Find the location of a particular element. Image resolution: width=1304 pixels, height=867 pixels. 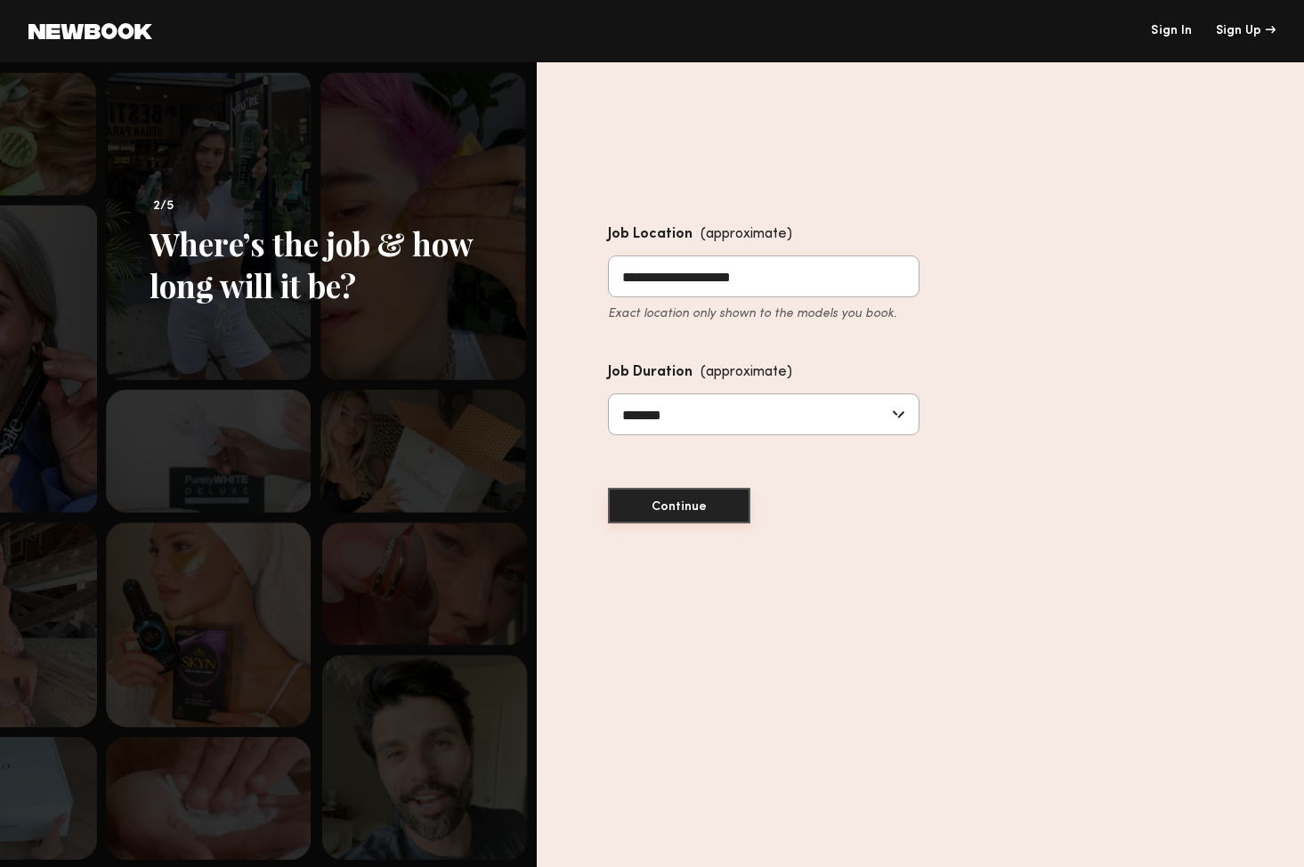

a: Sign Up is located at coordinates (1245, 31).